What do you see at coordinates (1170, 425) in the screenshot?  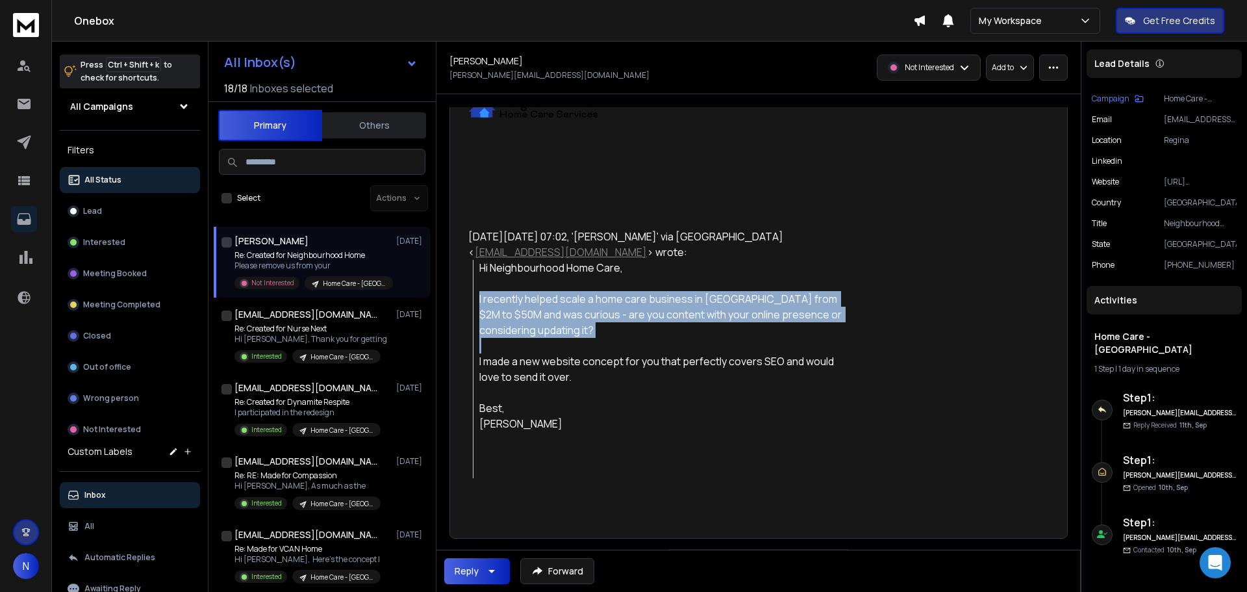 I see `p: Reply Received` at bounding box center [1170, 425].